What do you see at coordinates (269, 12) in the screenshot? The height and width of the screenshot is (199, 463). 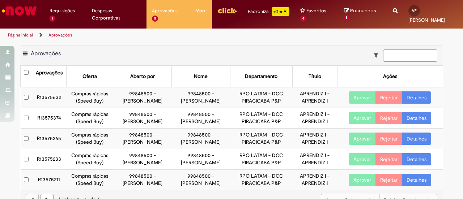 I see `div: Padroniza` at bounding box center [269, 12].